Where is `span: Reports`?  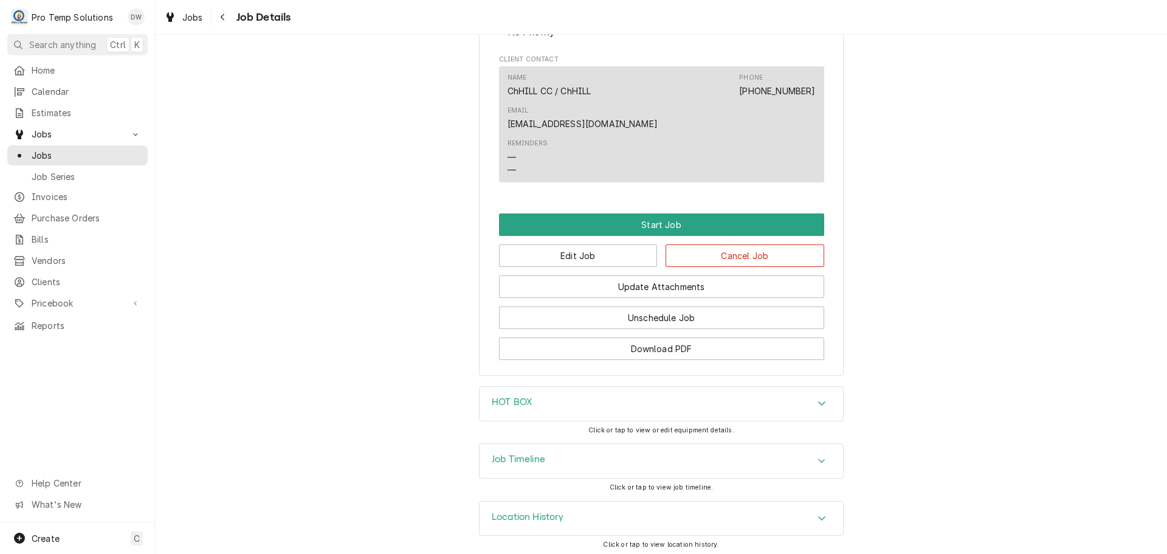
span: Reports is located at coordinates (86, 325).